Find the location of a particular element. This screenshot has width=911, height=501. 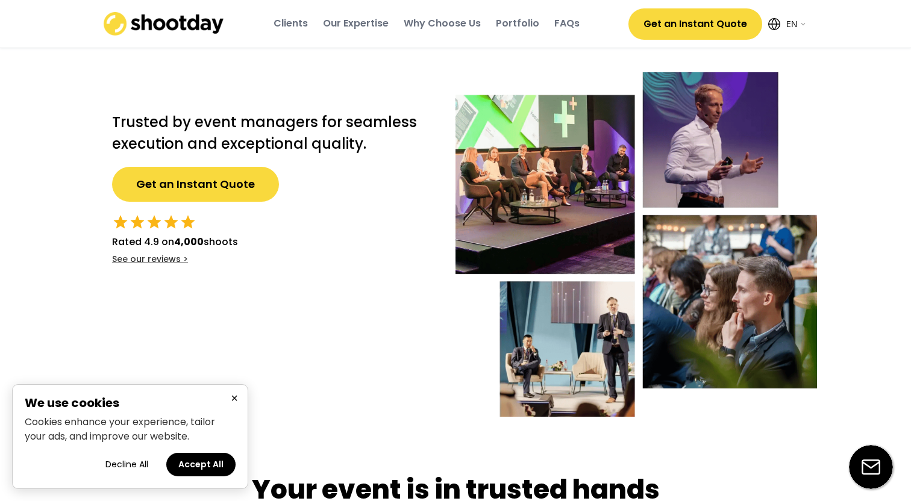

div: FAQs is located at coordinates (567, 23).